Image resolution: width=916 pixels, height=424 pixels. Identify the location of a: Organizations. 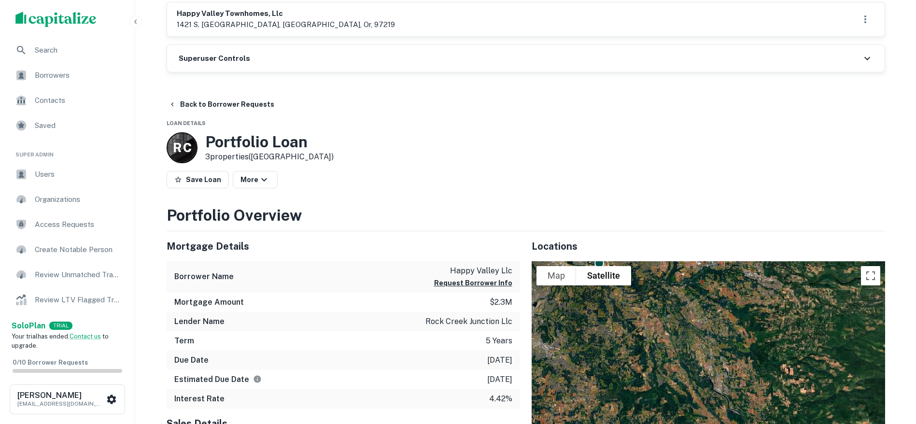
(67, 200).